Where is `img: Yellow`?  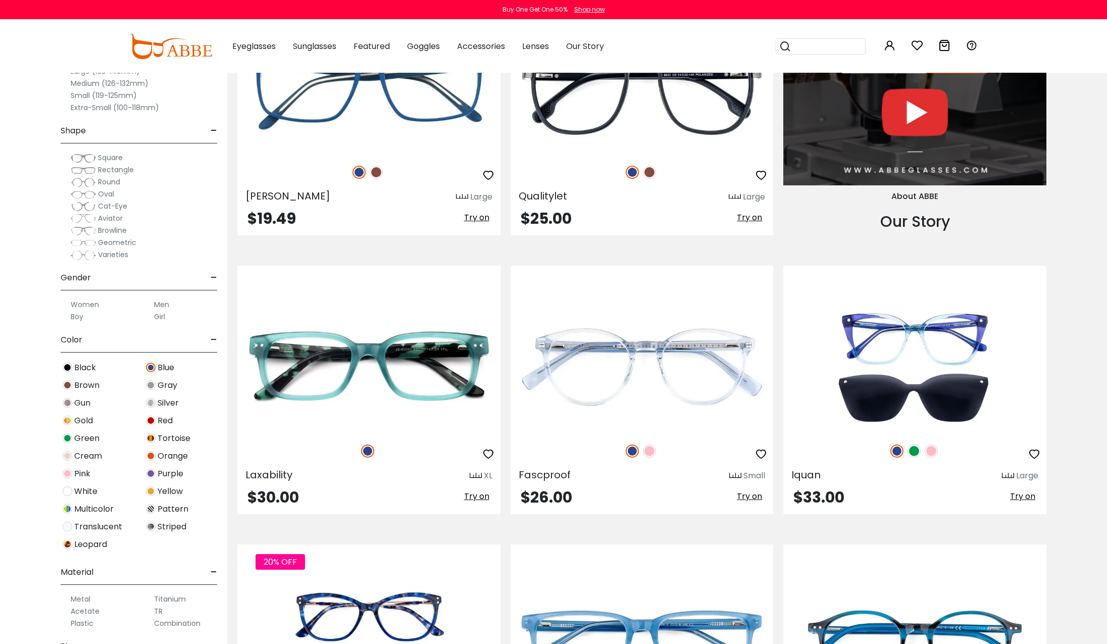 img: Yellow is located at coordinates (151, 491).